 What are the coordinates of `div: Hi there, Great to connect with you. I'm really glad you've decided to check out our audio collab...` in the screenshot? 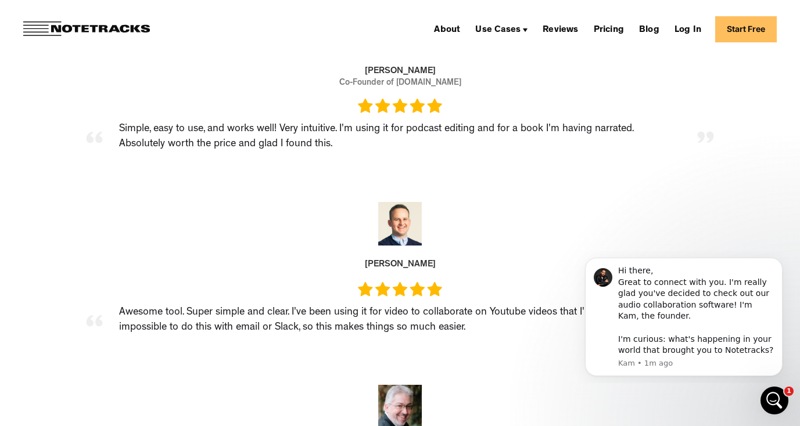 It's located at (128, 60).